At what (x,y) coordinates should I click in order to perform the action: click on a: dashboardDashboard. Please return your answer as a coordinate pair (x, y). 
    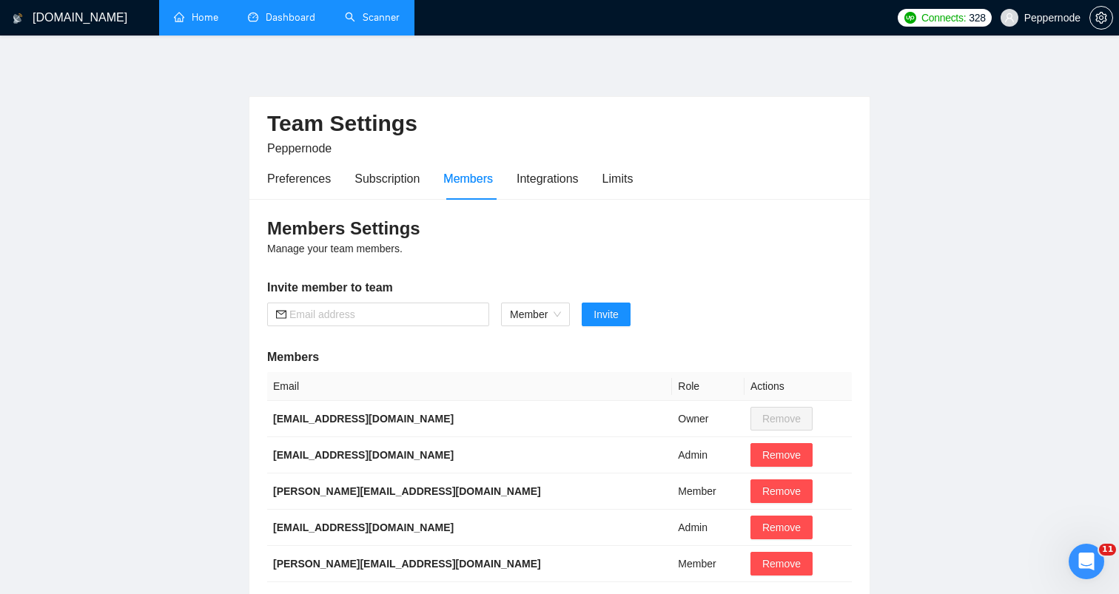
    Looking at the image, I should click on (281, 17).